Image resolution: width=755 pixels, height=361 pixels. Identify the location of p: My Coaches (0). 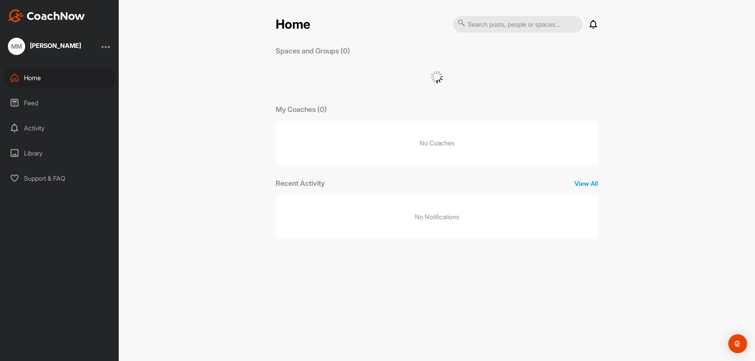
(301, 109).